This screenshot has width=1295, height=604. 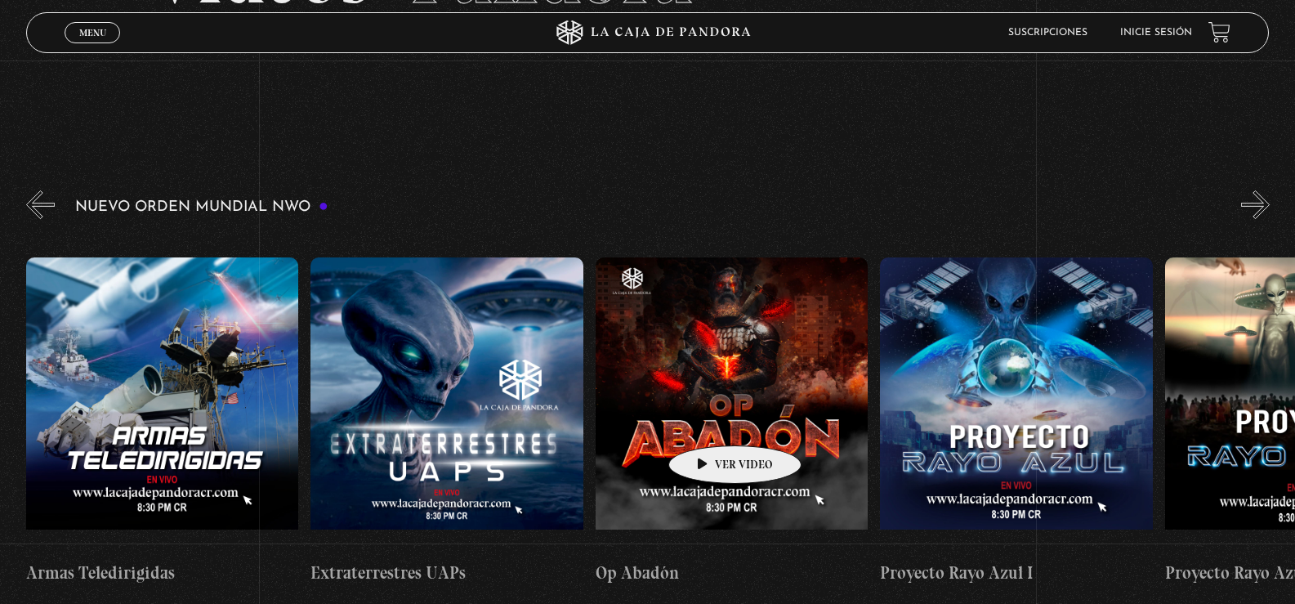 I want to click on h3: Nuevo Orden Mundial NWO, so click(x=202, y=207).